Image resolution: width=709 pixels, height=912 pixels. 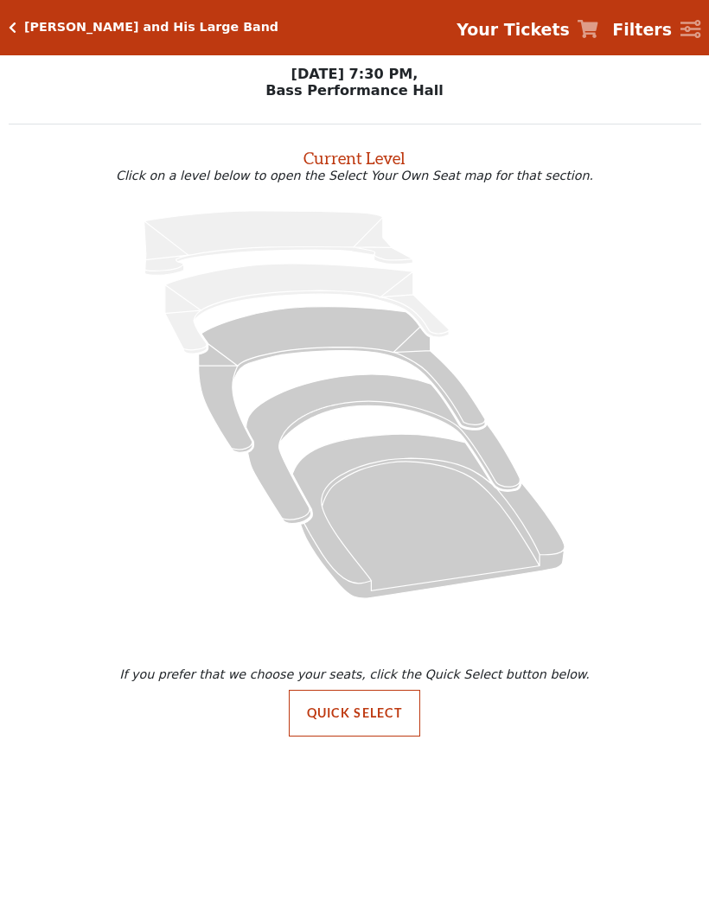 I want to click on a: Click here to go back to filters, so click(x=12, y=28).